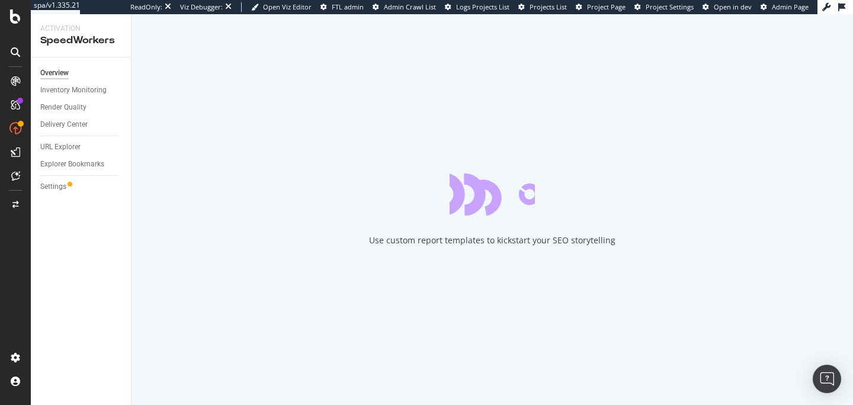 The image size is (853, 405). Describe the element at coordinates (81, 28) in the screenshot. I see `div: Activation` at that location.